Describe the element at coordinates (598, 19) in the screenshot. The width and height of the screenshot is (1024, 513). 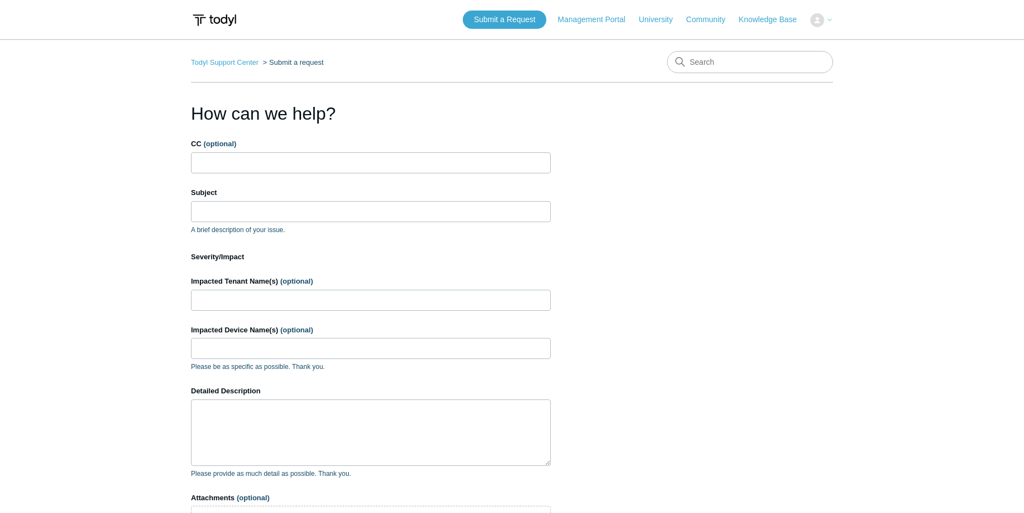
I see `a: Management Portal` at that location.